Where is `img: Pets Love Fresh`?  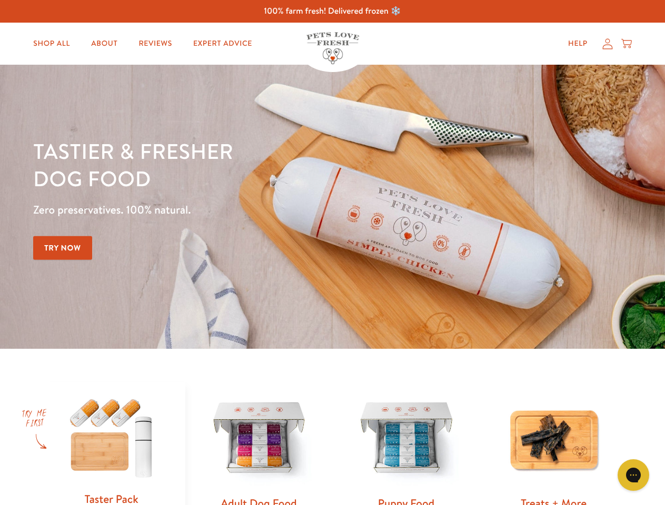 img: Pets Love Fresh is located at coordinates (333, 48).